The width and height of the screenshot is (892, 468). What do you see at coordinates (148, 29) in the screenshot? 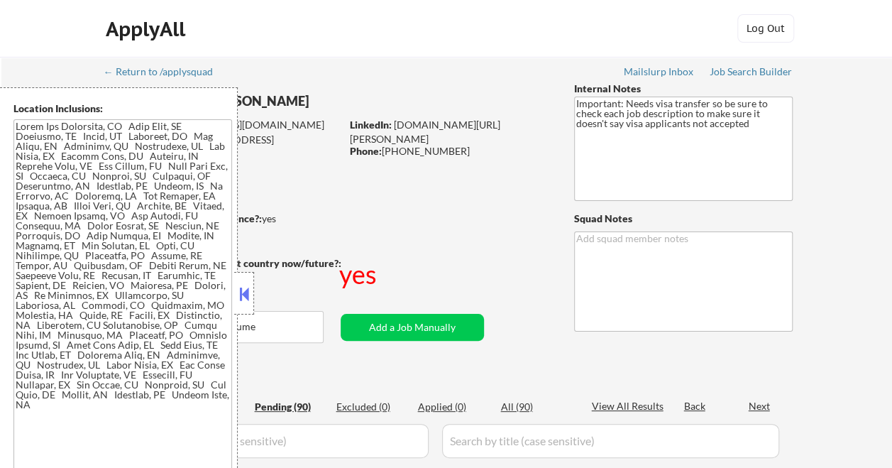
I see `div: ApplyAll` at bounding box center [148, 29].